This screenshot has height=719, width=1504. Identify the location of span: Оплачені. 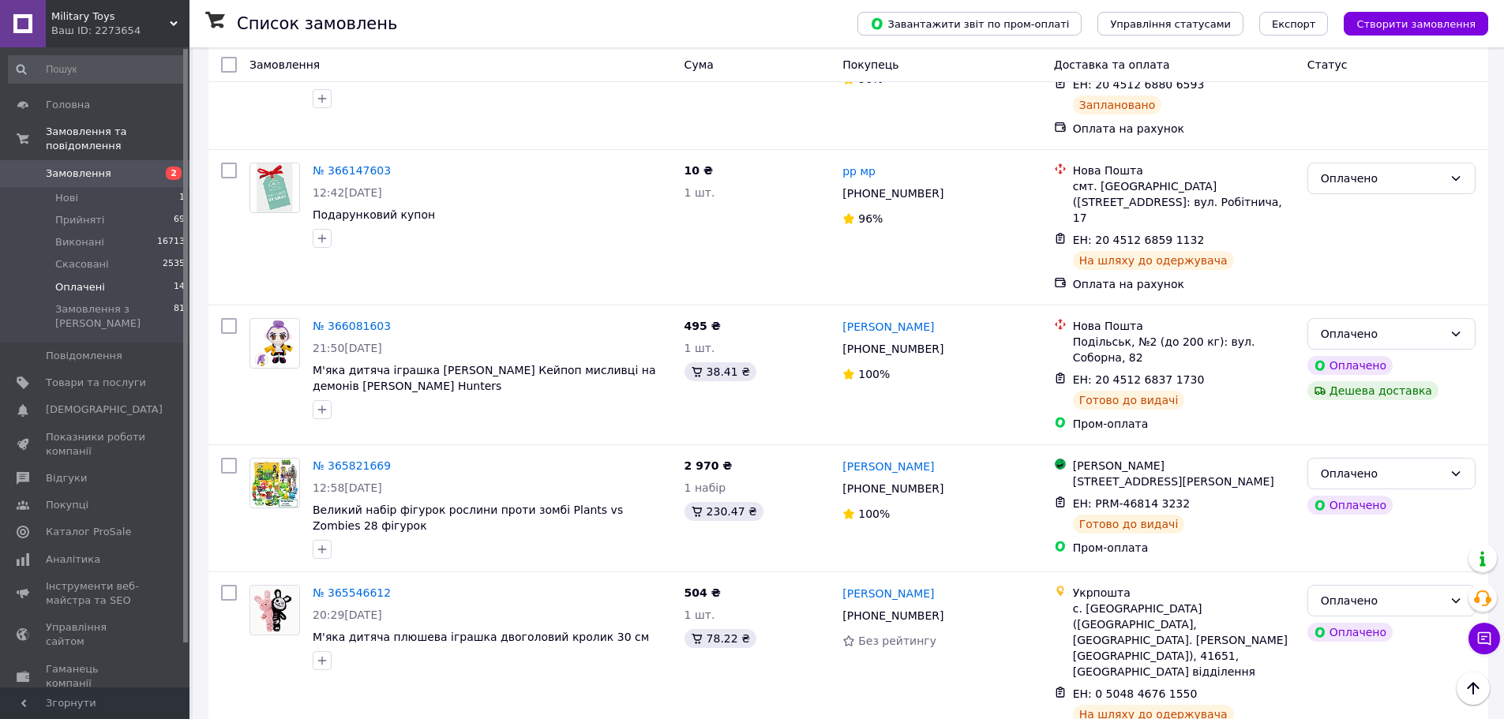
(80, 287).